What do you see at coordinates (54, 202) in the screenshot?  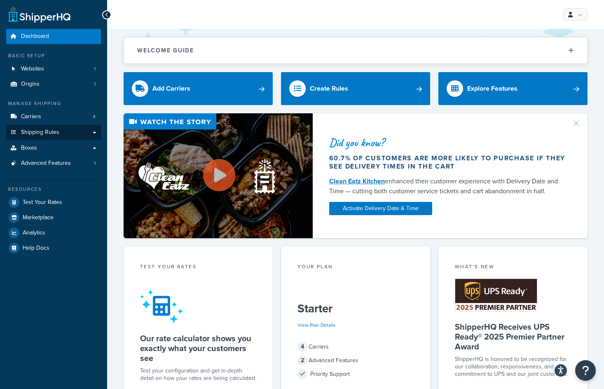 I see `li: Test Your Rates` at bounding box center [54, 202].